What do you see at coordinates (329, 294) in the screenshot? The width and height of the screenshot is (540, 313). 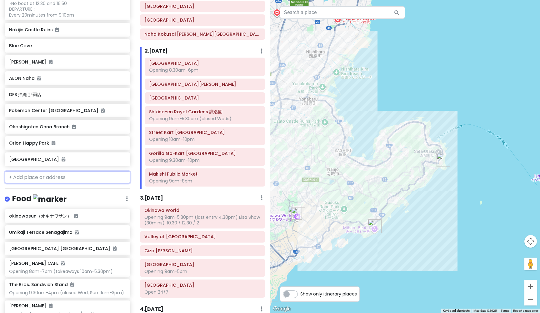 I see `span: Show only itinerary places` at bounding box center [329, 294].